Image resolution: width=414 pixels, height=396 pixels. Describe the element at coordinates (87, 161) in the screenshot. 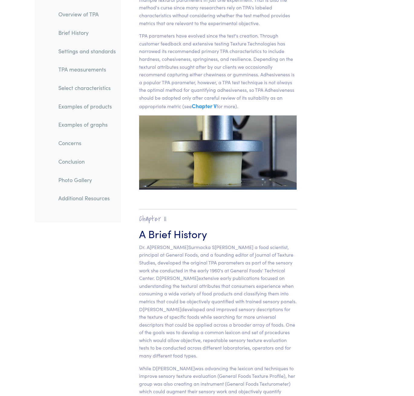

I see `a: Conclusion` at that location.